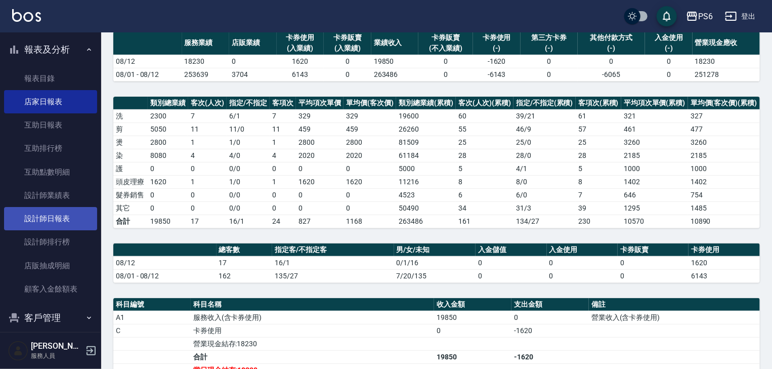 The height and width of the screenshot is (369, 772). What do you see at coordinates (152, 330) in the screenshot?
I see `td: C` at bounding box center [152, 330].